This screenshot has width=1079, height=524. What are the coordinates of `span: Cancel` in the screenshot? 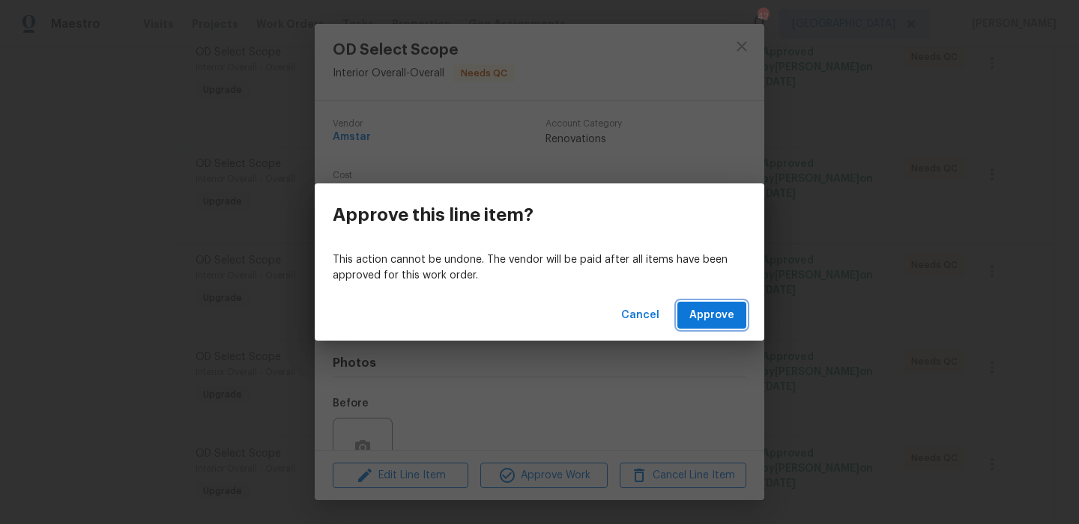 It's located at (640, 315).